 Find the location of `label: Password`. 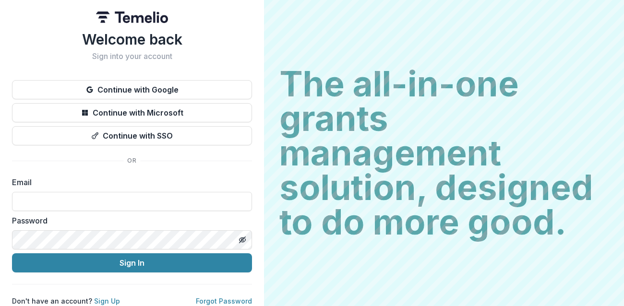

label: Password is located at coordinates (129, 221).